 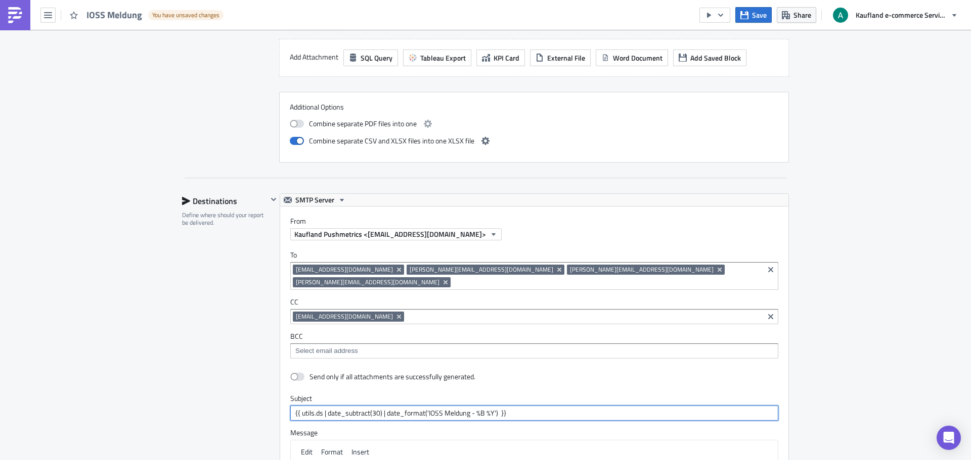 What do you see at coordinates (753, 15) in the screenshot?
I see `button: Save` at bounding box center [753, 15].